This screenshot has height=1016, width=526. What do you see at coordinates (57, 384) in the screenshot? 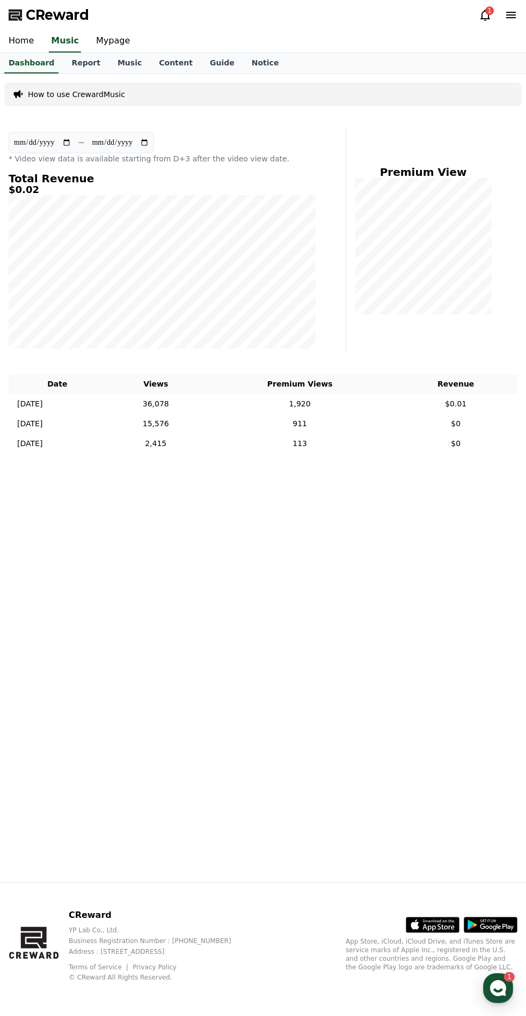
I see `th: Date` at bounding box center [57, 384].